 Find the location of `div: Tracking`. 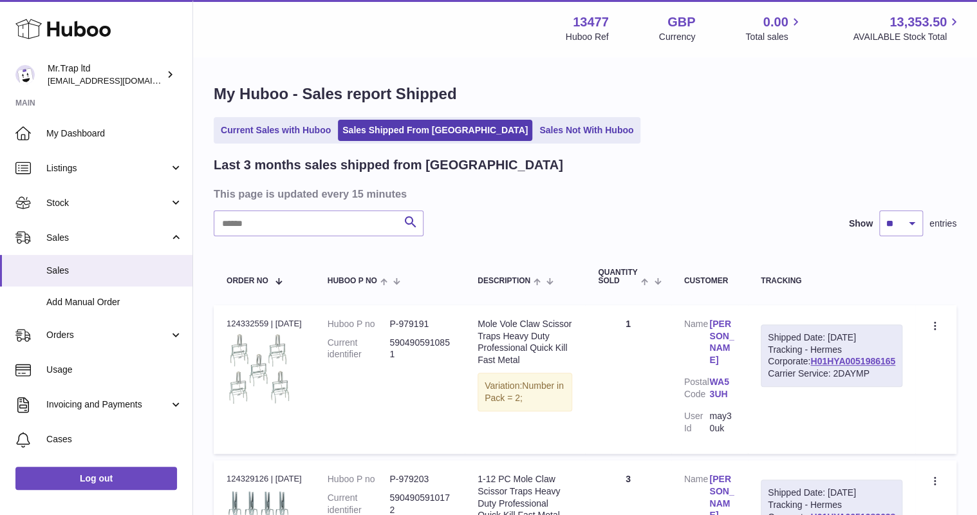

div: Tracking is located at coordinates (831, 281).